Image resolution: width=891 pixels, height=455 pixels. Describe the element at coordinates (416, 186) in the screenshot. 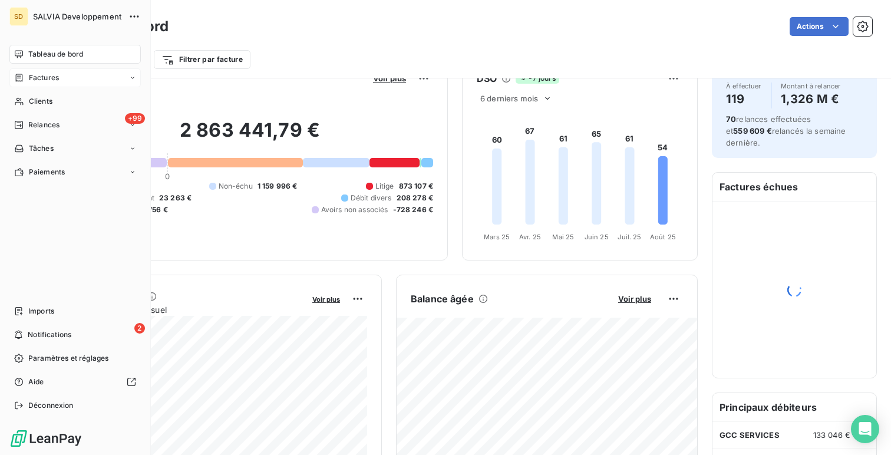

I see `span: 873 107 €` at that location.